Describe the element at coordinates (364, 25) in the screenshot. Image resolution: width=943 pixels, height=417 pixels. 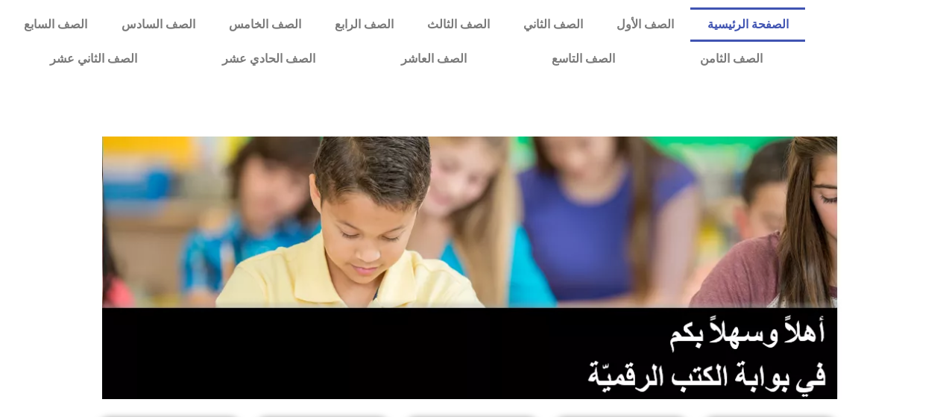
I see `a: الصف الرابع` at that location.